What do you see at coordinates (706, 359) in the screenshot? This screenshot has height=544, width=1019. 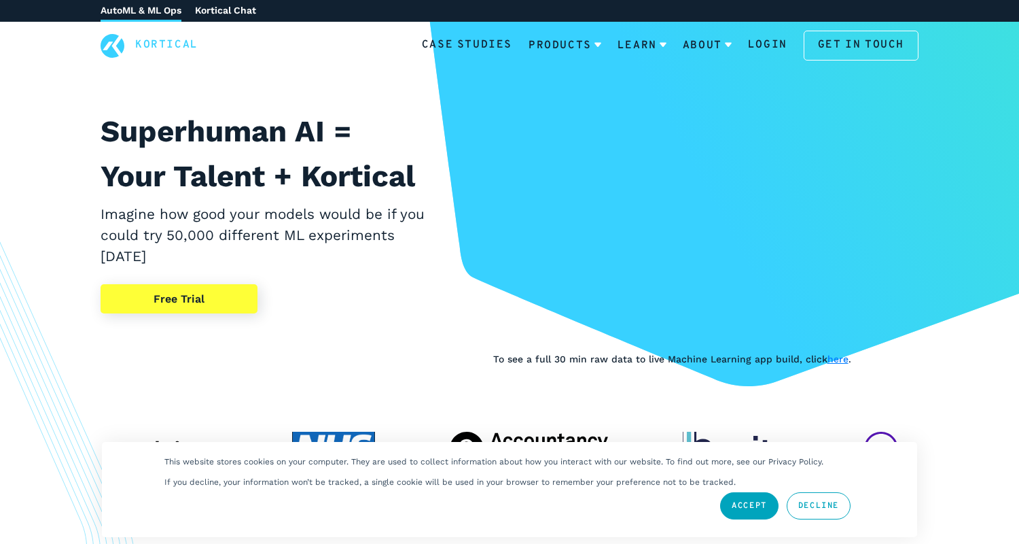 I see `p: To see a full 30 min raw data to live Machine Learning app build, click .` at bounding box center [706, 359].